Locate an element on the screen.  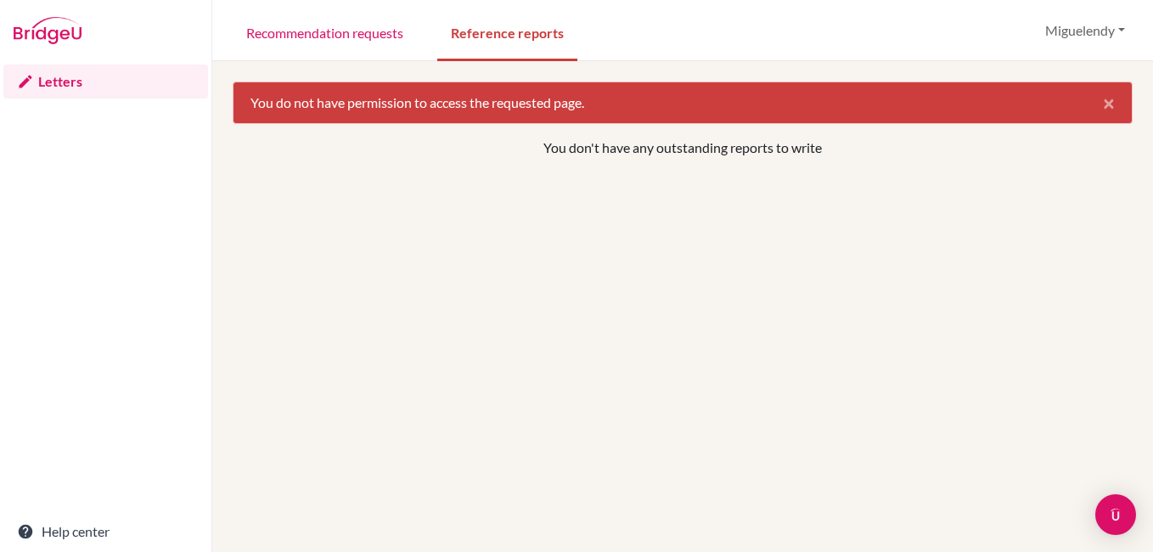
a: Reference reports is located at coordinates (507, 31).